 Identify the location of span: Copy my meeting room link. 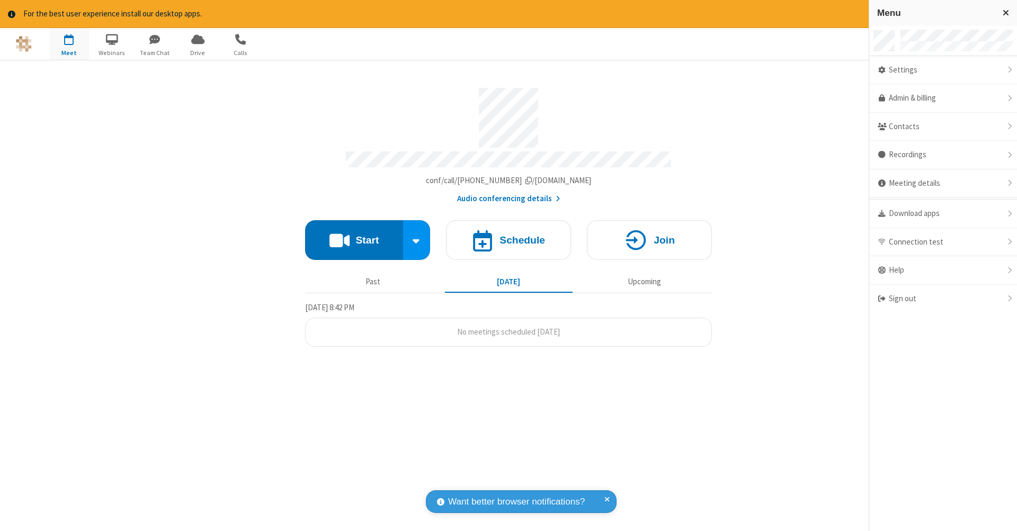
(509, 180).